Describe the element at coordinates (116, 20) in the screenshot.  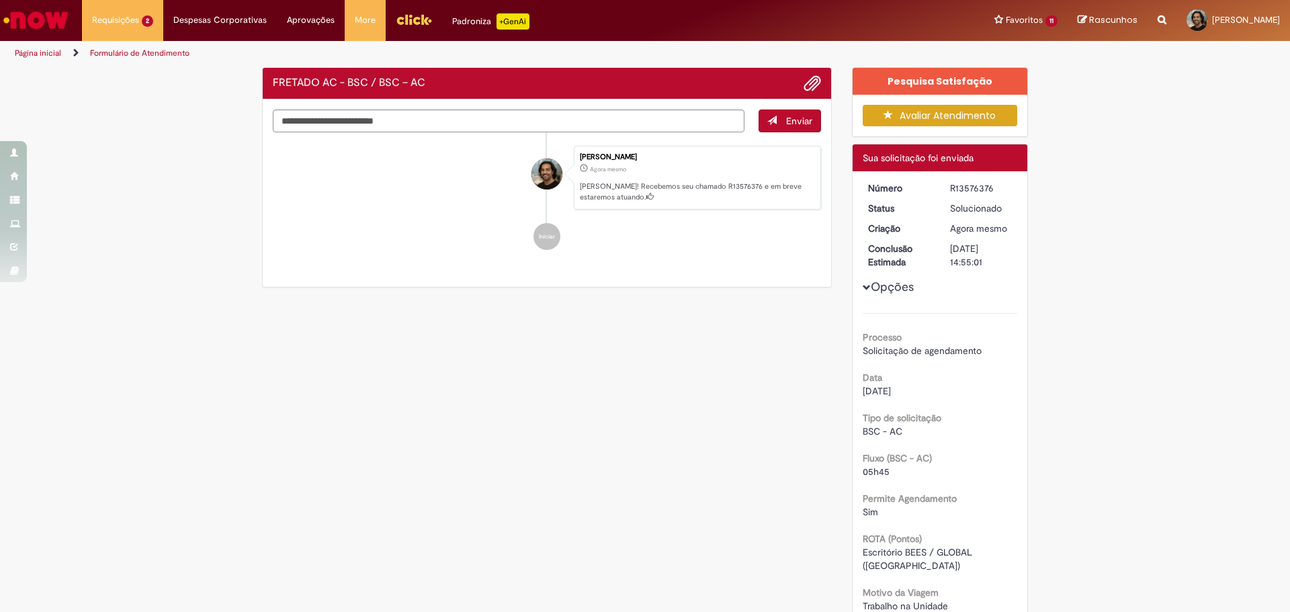
I see `span: Requisições` at that location.